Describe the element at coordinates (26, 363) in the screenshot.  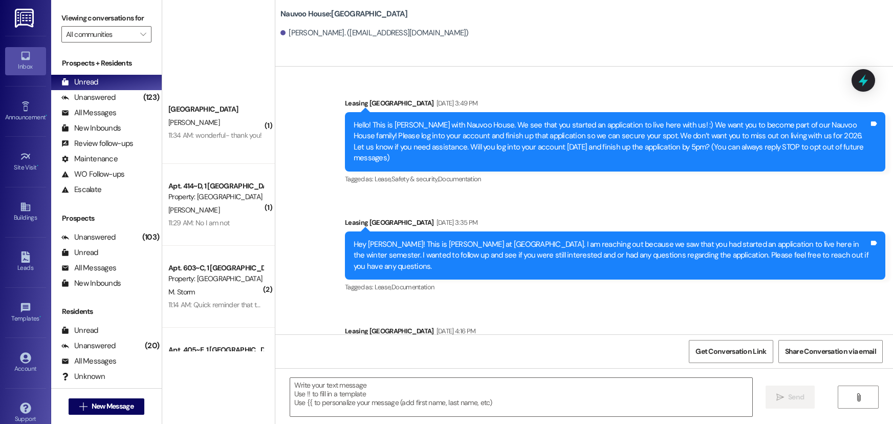
I see `a: Account` at that location.